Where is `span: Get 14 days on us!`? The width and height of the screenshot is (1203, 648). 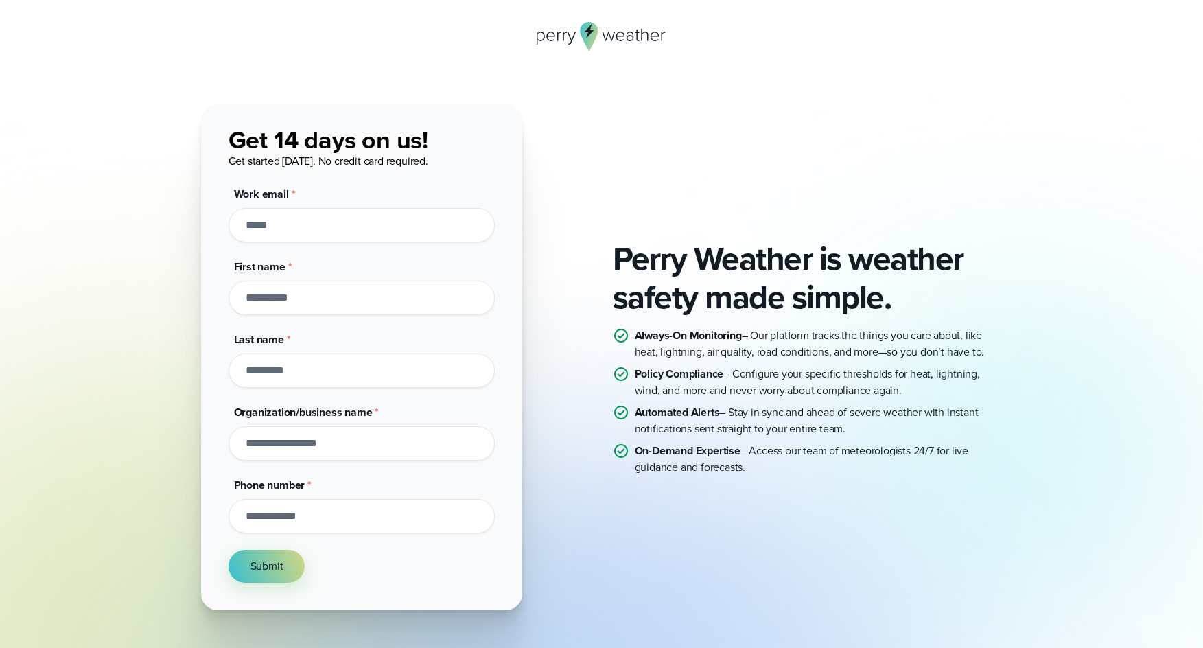 span: Get 14 days on us! is located at coordinates (328, 139).